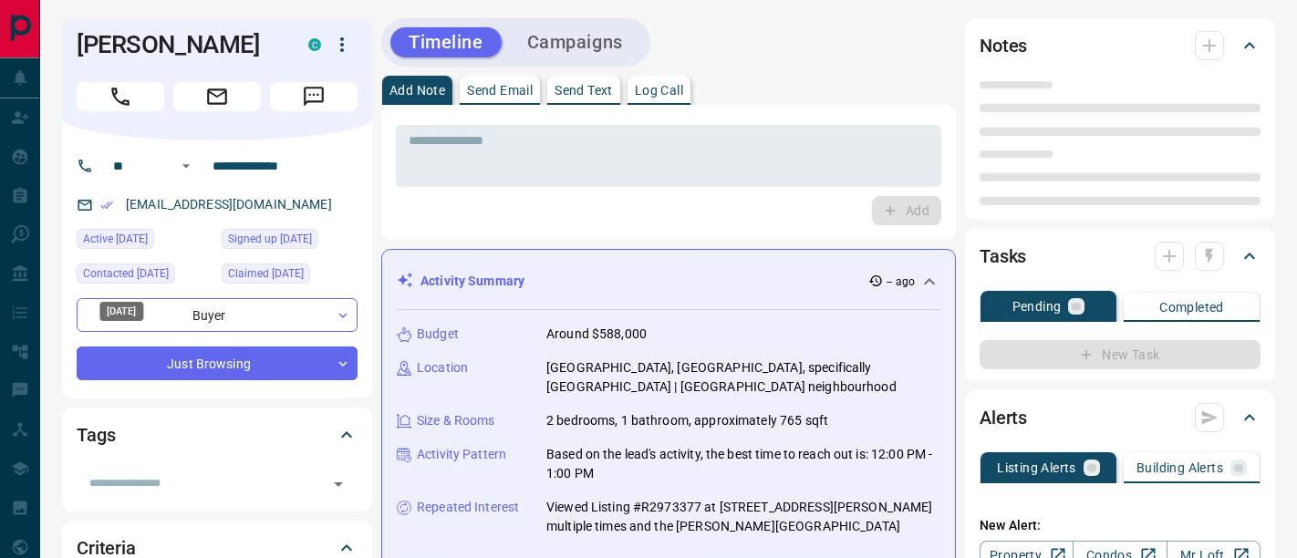 This screenshot has width=1297, height=558. What do you see at coordinates (1037, 307) in the screenshot?
I see `p: Pending` at bounding box center [1037, 307].